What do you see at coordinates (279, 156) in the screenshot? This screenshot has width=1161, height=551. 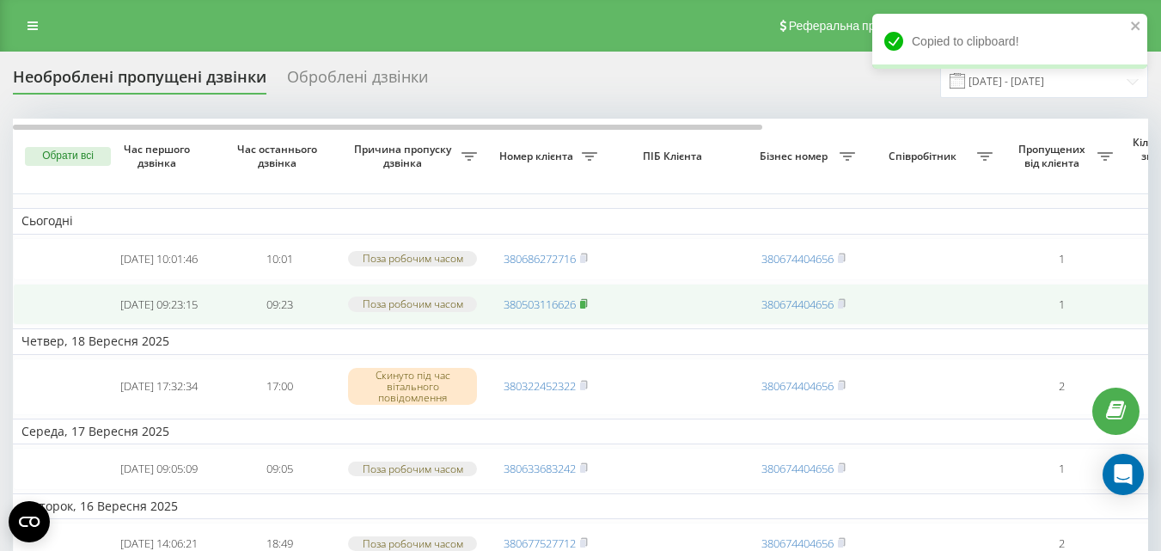 I see `span: Час останнього дзвінка` at bounding box center [279, 156].